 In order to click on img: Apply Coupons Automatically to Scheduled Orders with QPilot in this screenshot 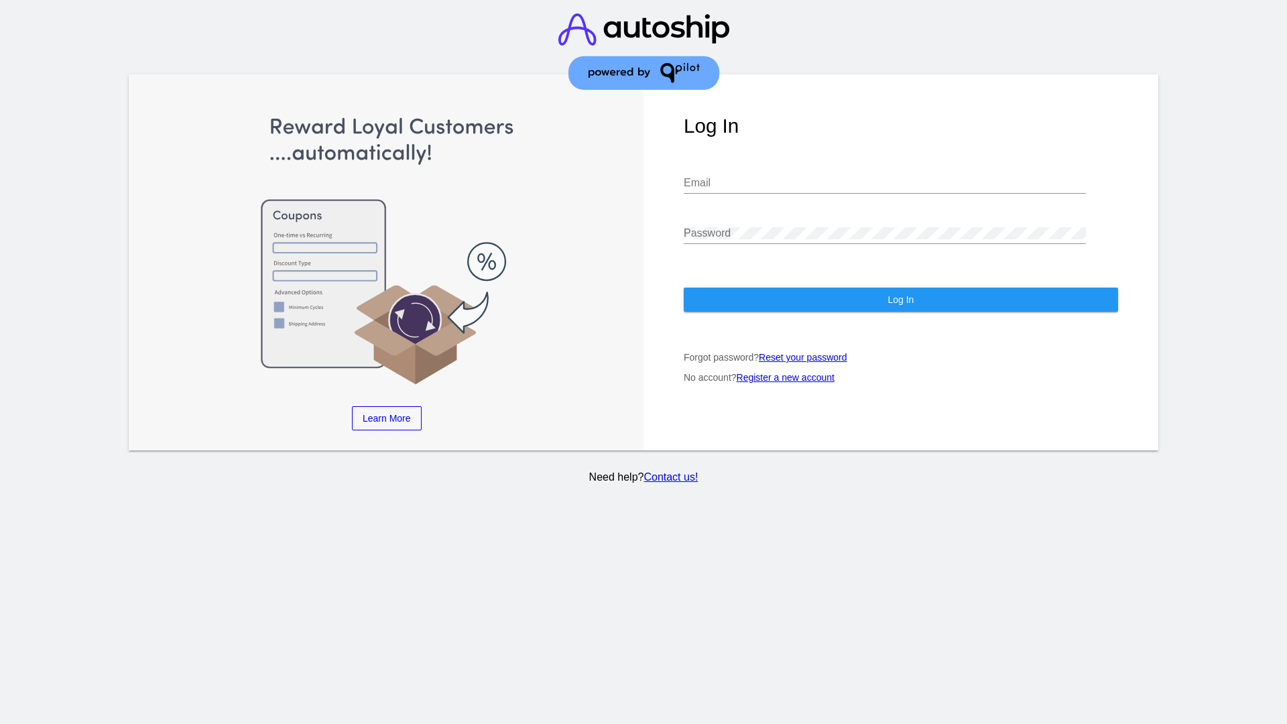, I will do `click(387, 250)`.